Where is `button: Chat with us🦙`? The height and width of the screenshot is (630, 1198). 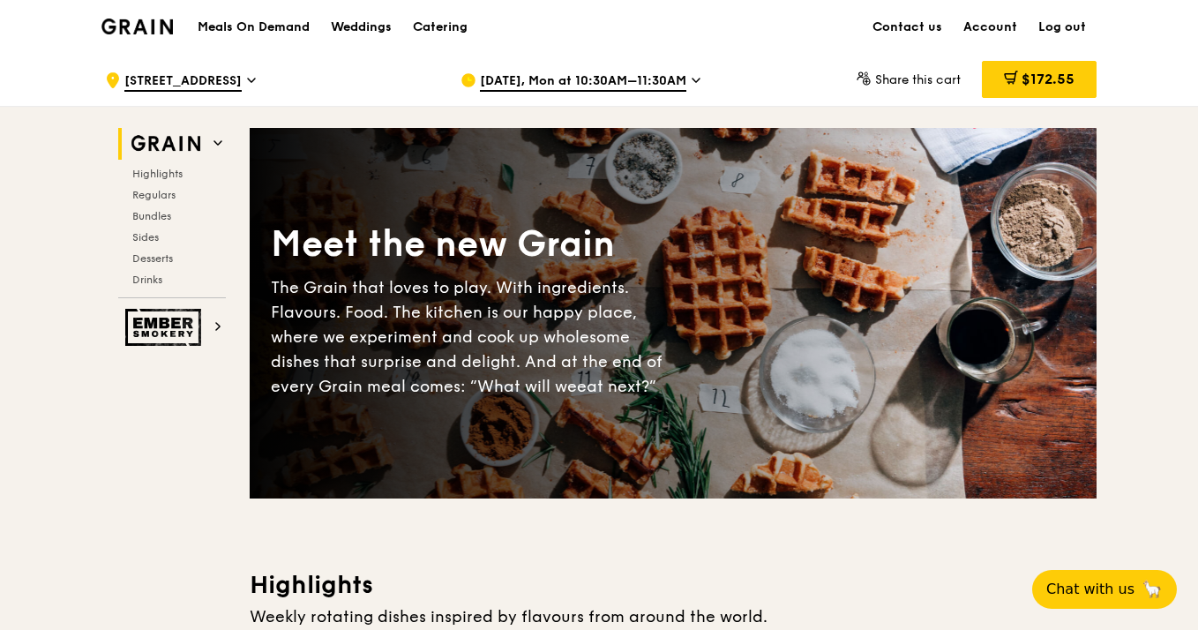 button: Chat with us🦙 is located at coordinates (1104, 589).